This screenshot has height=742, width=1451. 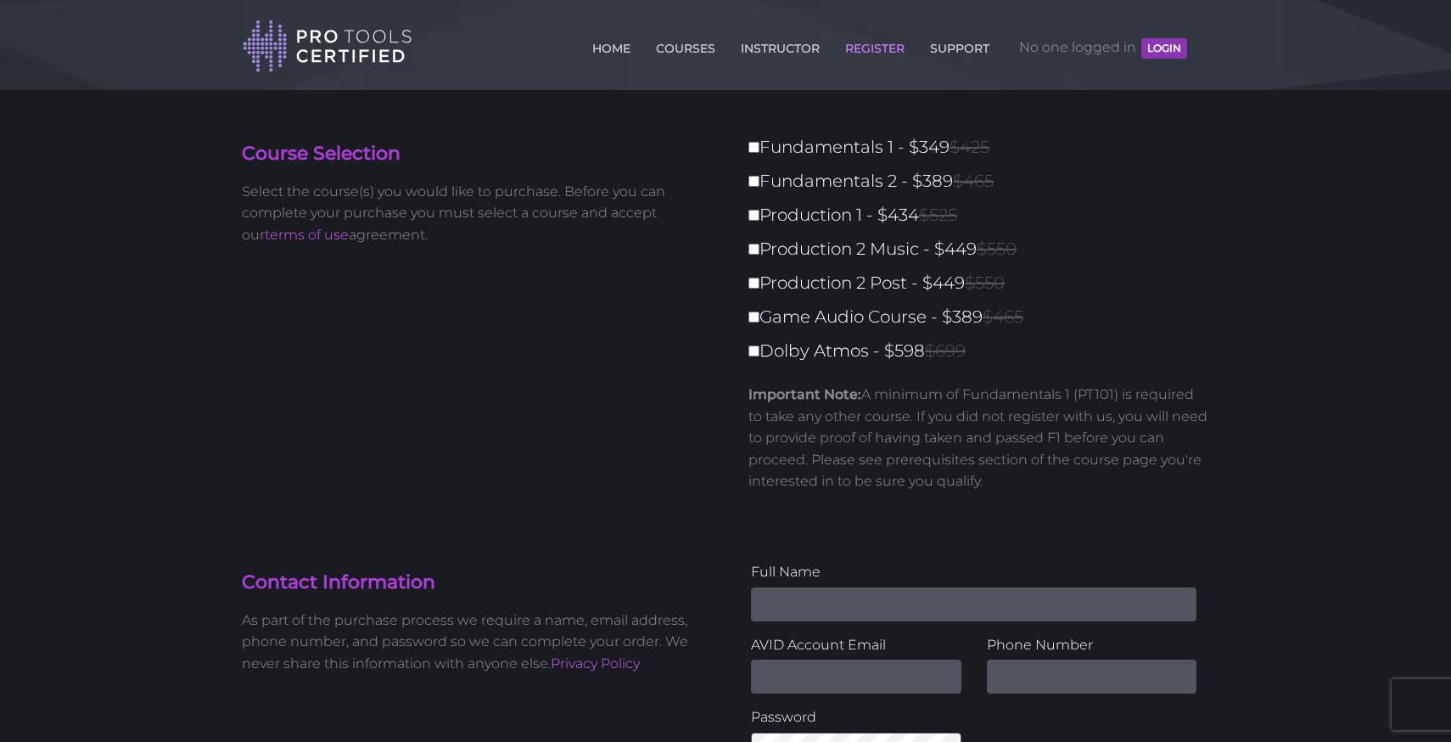 I want to click on input: Dolby Atmos - $598$699, so click(x=753, y=350).